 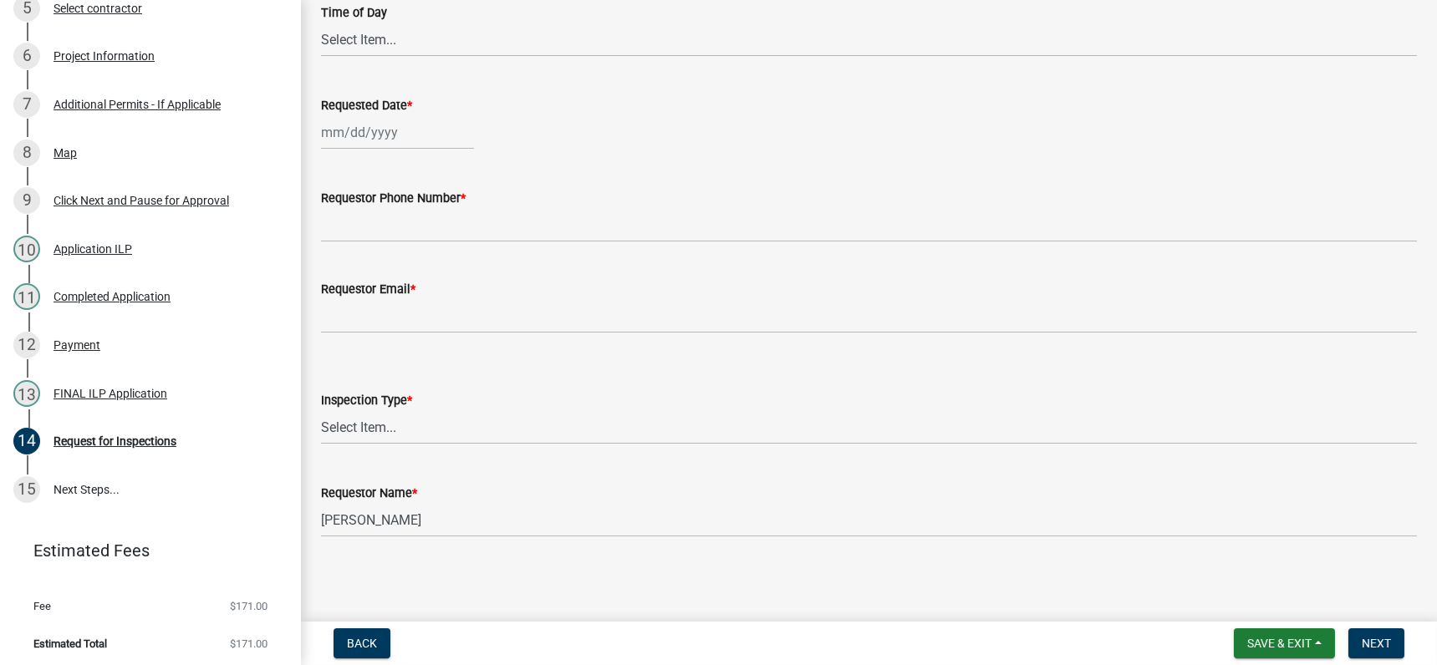 I want to click on div: 8, so click(x=27, y=153).